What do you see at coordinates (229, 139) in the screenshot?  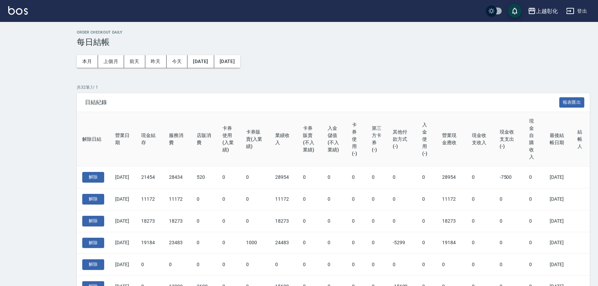 I see `th: 卡券使用(入業績)` at bounding box center [229, 139].